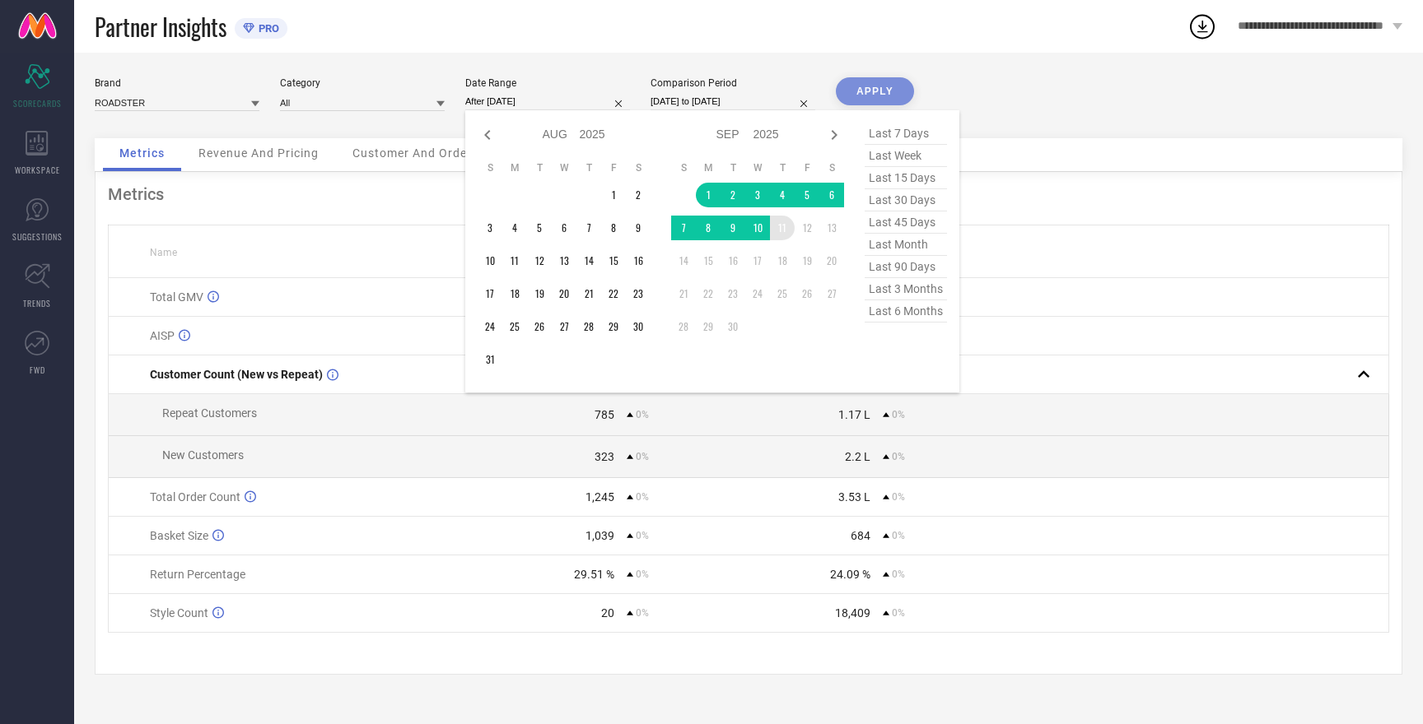  What do you see at coordinates (37, 303) in the screenshot?
I see `span: TRENDS` at bounding box center [37, 303].